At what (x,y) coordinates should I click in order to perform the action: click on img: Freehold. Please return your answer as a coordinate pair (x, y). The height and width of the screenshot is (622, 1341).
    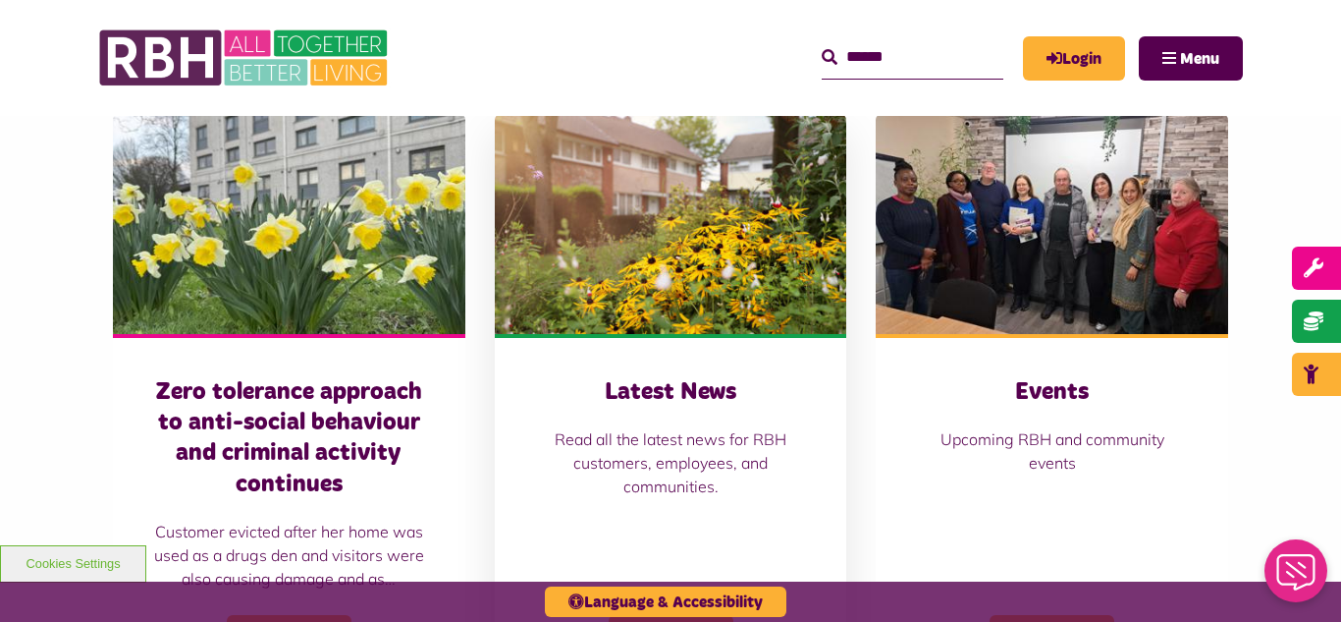
    Looking at the image, I should click on (289, 224).